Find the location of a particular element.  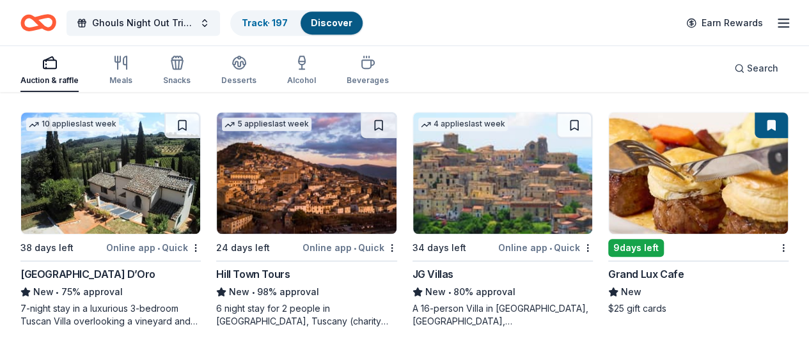

img: Image for Hill Town Tours is located at coordinates (306, 173).